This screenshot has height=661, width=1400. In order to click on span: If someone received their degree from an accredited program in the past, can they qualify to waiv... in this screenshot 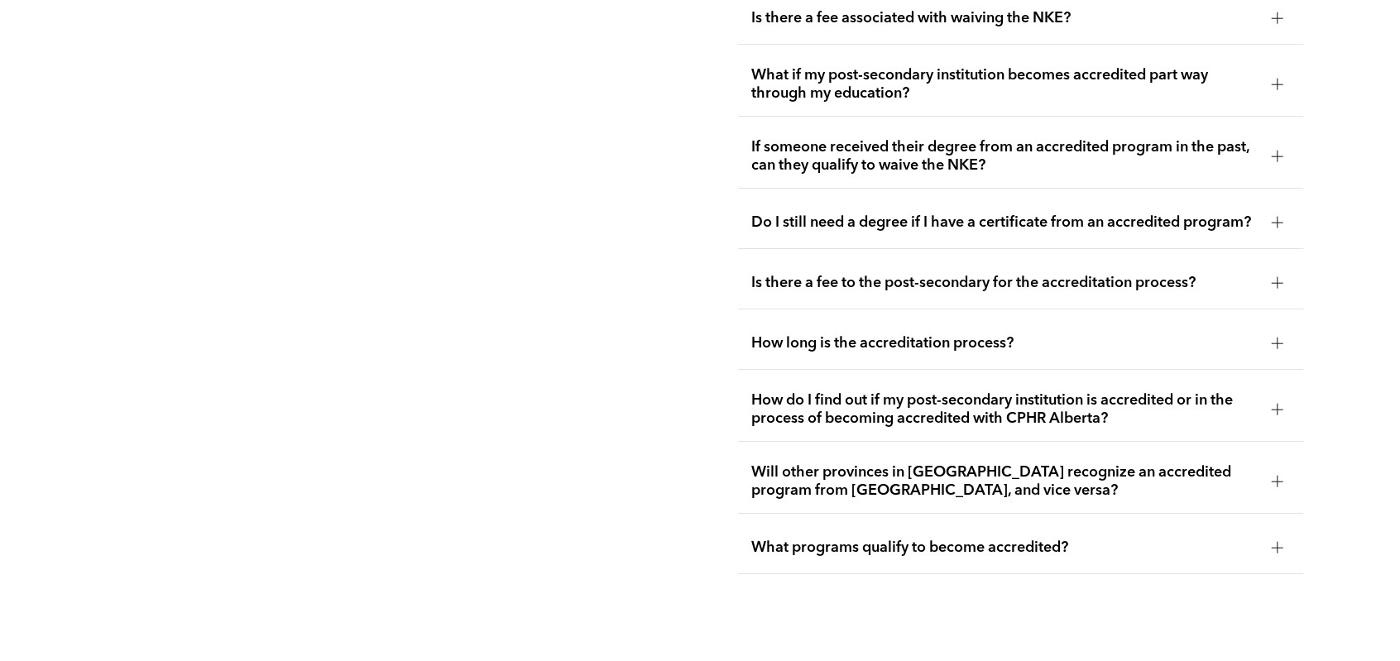, I will do `click(1005, 156)`.